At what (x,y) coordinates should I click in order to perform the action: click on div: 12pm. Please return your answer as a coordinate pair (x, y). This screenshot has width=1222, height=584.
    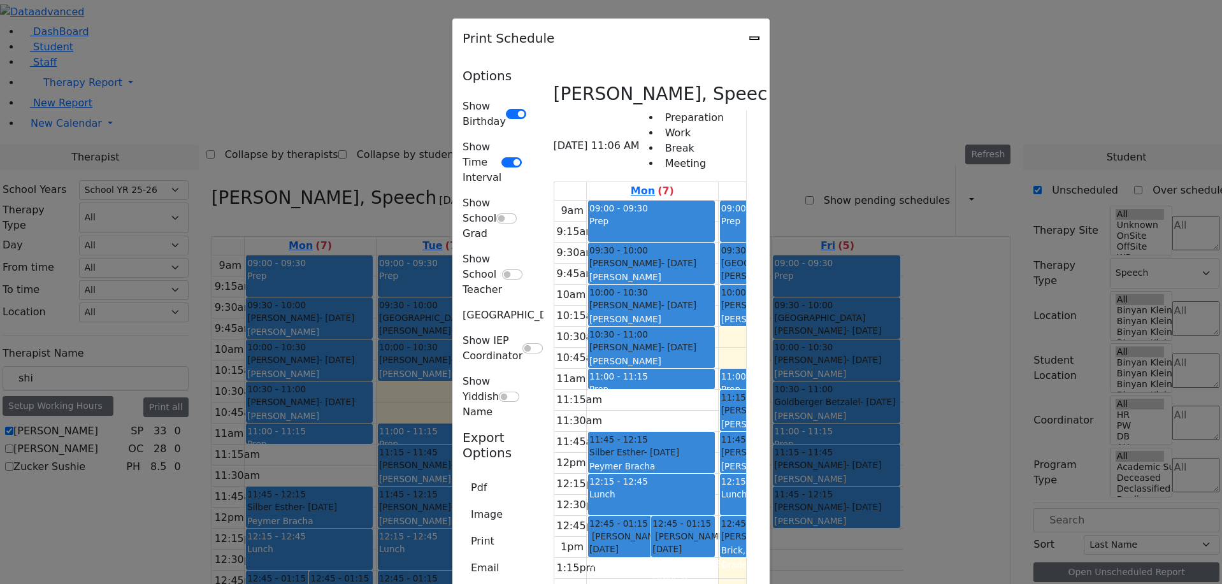
    Looking at the image, I should click on (572, 463).